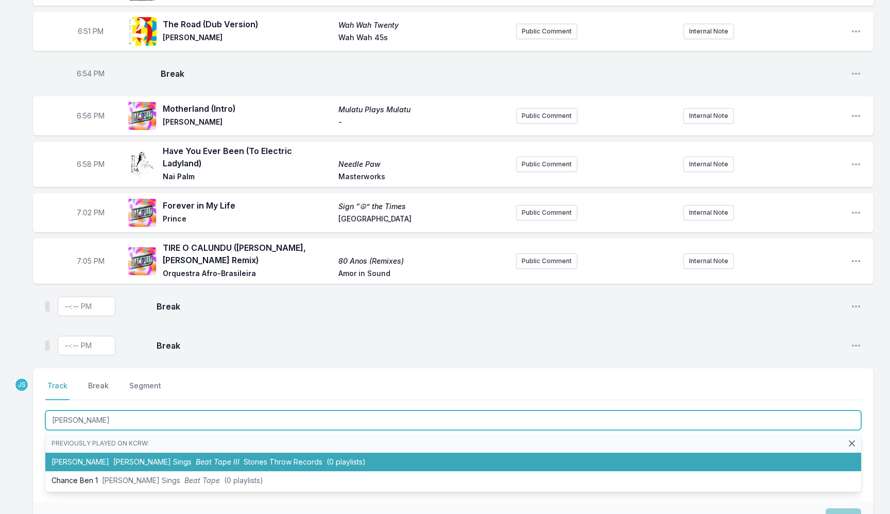 The image size is (890, 514). What do you see at coordinates (142, 261) in the screenshot?
I see `img: 80 Anos (Remixes)` at bounding box center [142, 261].